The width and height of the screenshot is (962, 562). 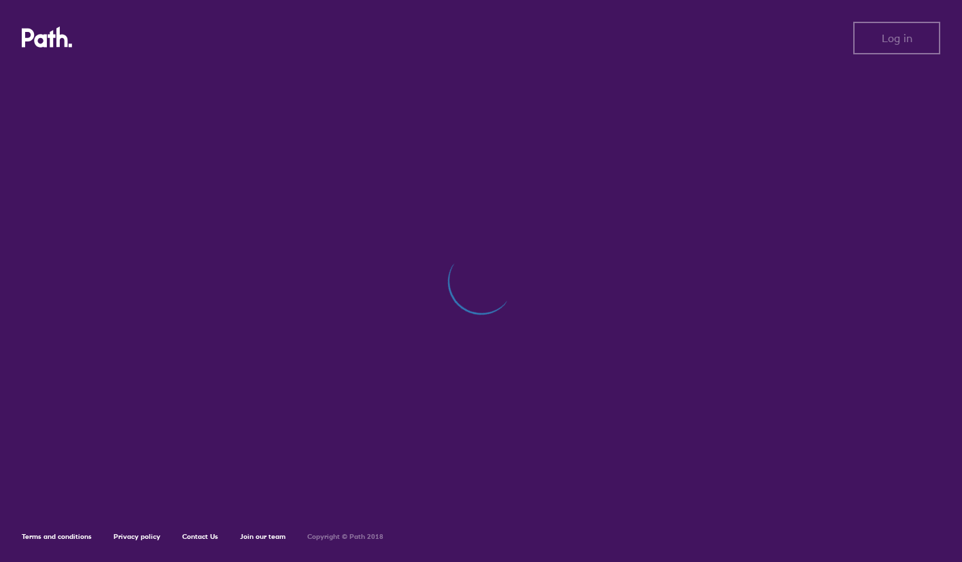 I want to click on h6: Copyright © Path 2018, so click(x=345, y=537).